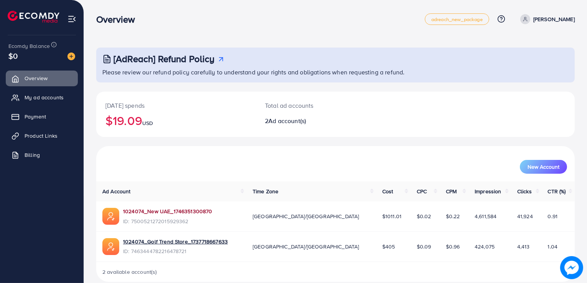 This screenshot has width=587, height=283. I want to click on a: 1024074_New UAE_1746351300870, so click(168, 211).